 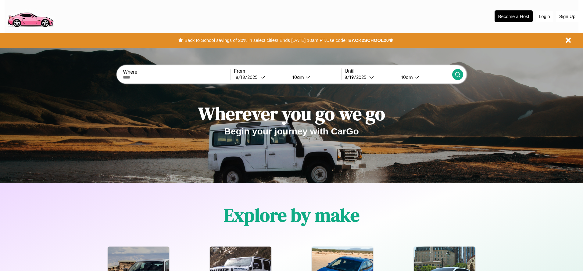 What do you see at coordinates (545, 16) in the screenshot?
I see `button: Login` at bounding box center [545, 16].